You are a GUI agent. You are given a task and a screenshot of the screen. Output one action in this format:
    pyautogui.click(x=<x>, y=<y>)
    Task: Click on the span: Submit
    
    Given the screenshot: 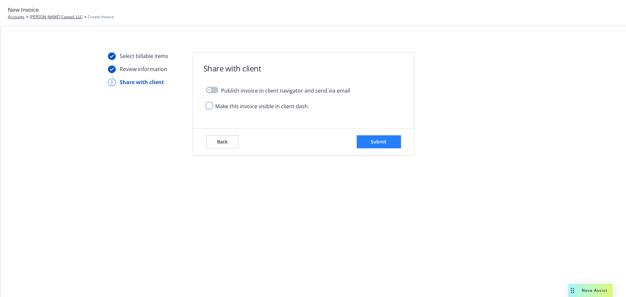 What is the action you would take?
    pyautogui.click(x=378, y=141)
    